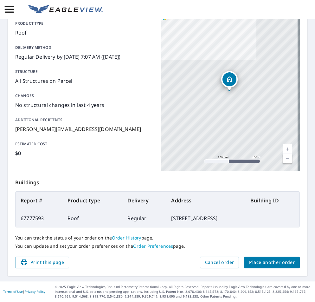 Image resolution: width=315 pixels, height=302 pixels. What do you see at coordinates (66, 10) in the screenshot?
I see `img: EV Logo` at bounding box center [66, 10].